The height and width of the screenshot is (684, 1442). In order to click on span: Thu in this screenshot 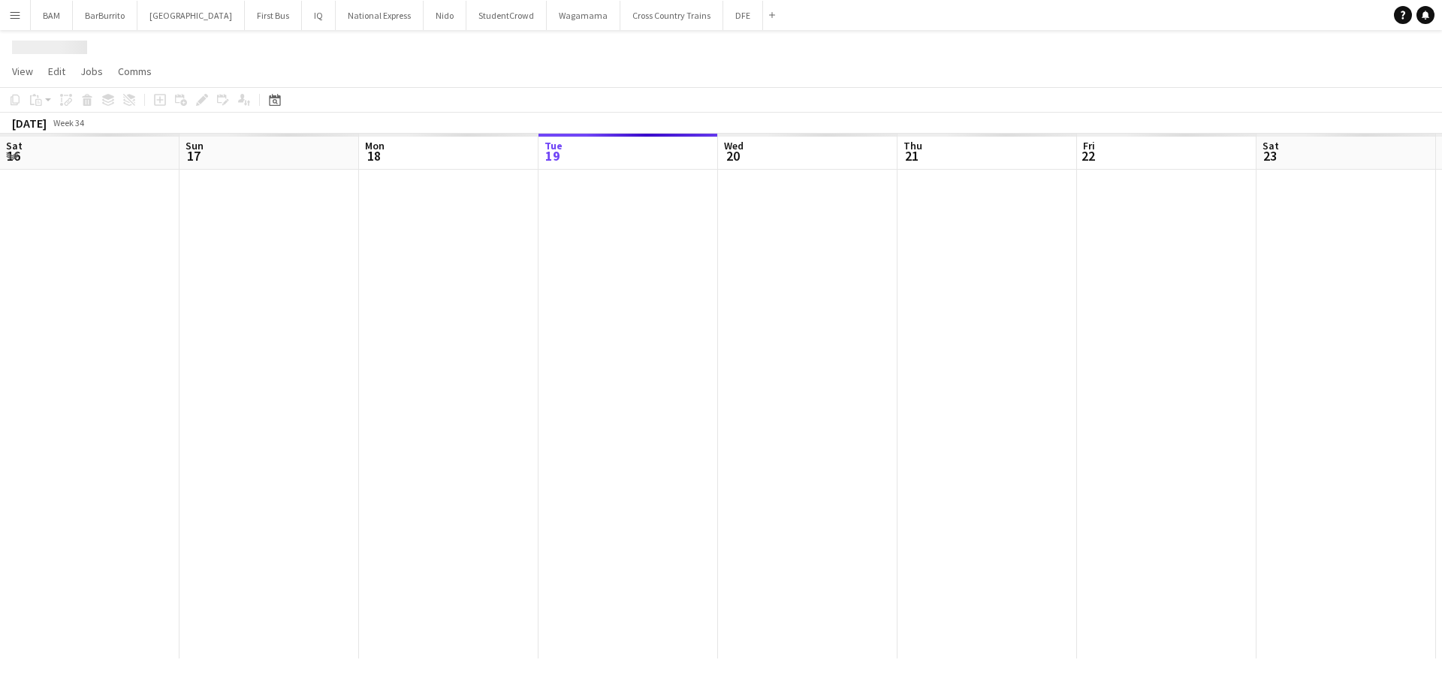, I will do `click(913, 146)`.